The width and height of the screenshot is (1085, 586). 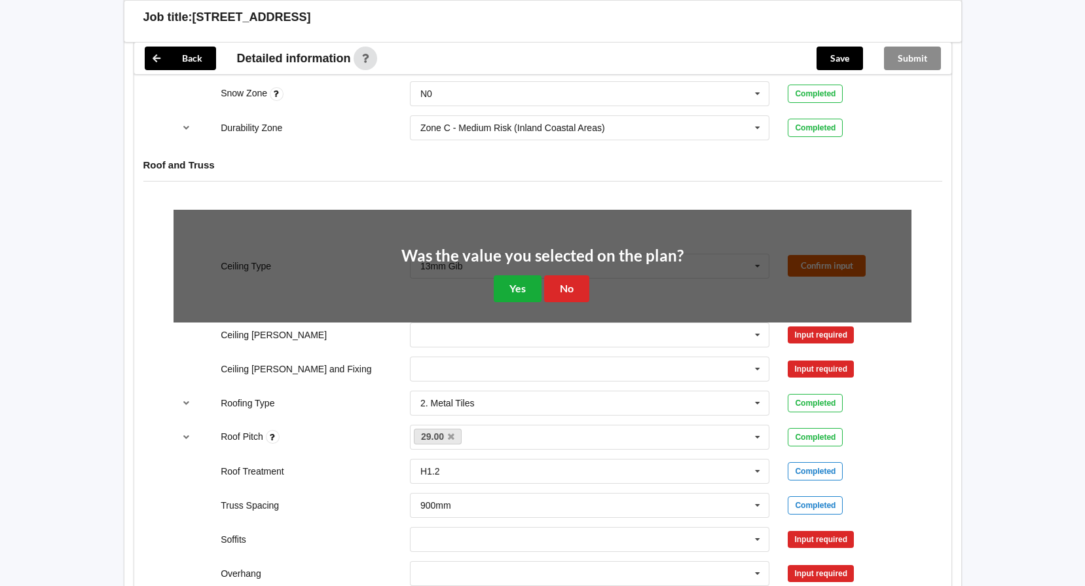 I want to click on span: Detailed information, so click(x=294, y=58).